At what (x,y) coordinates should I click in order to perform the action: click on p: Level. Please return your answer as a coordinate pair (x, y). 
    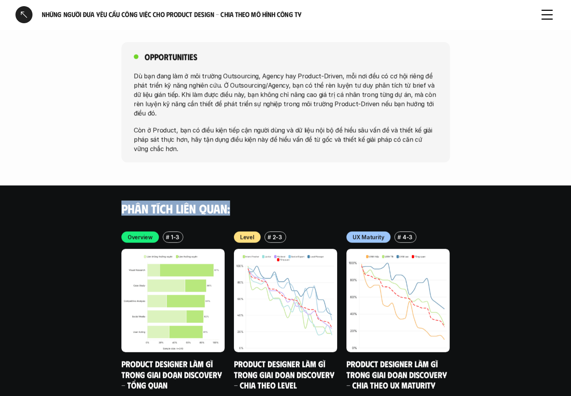
    Looking at the image, I should click on (247, 237).